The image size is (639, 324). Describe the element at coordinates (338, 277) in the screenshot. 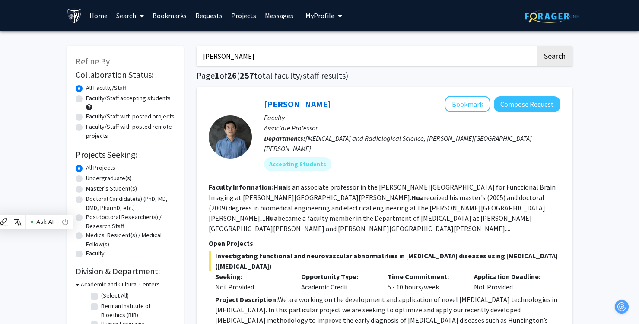

I see `p: Opportunity Type:` at that location.